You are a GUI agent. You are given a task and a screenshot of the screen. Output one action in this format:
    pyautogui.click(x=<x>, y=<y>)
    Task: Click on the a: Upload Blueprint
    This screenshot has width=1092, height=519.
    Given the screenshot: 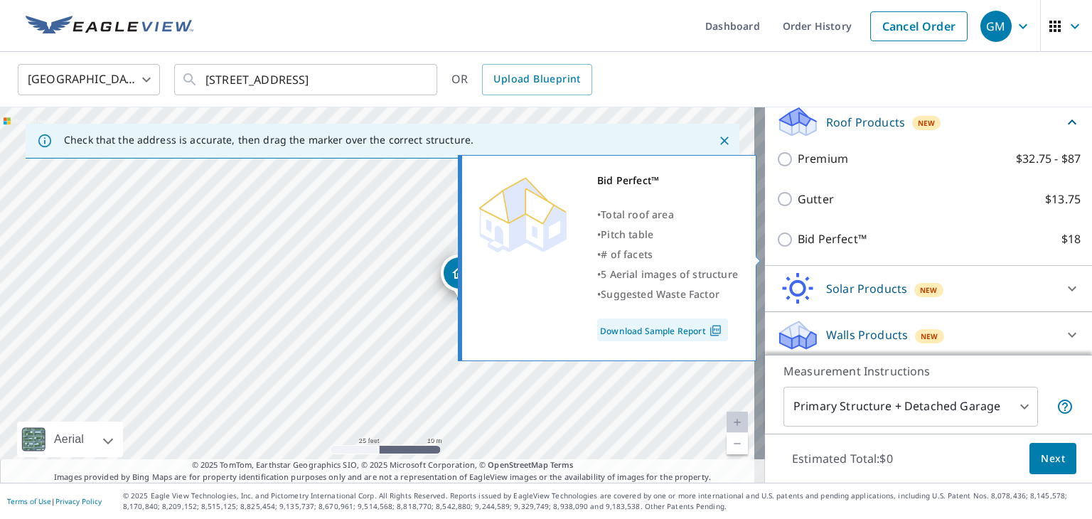 What is the action you would take?
    pyautogui.click(x=537, y=80)
    